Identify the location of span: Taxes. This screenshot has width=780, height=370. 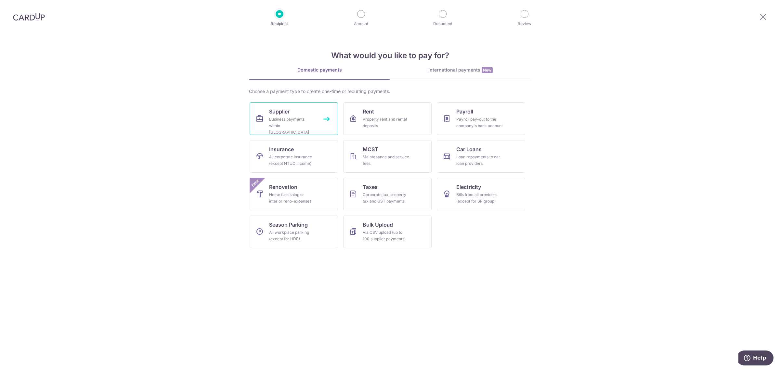
(370, 187).